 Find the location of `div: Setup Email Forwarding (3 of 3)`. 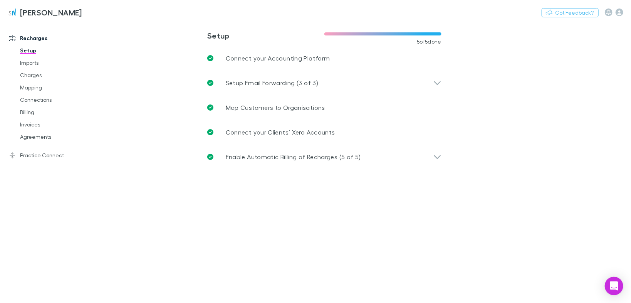

div: Setup Email Forwarding (3 of 3) is located at coordinates (324, 83).